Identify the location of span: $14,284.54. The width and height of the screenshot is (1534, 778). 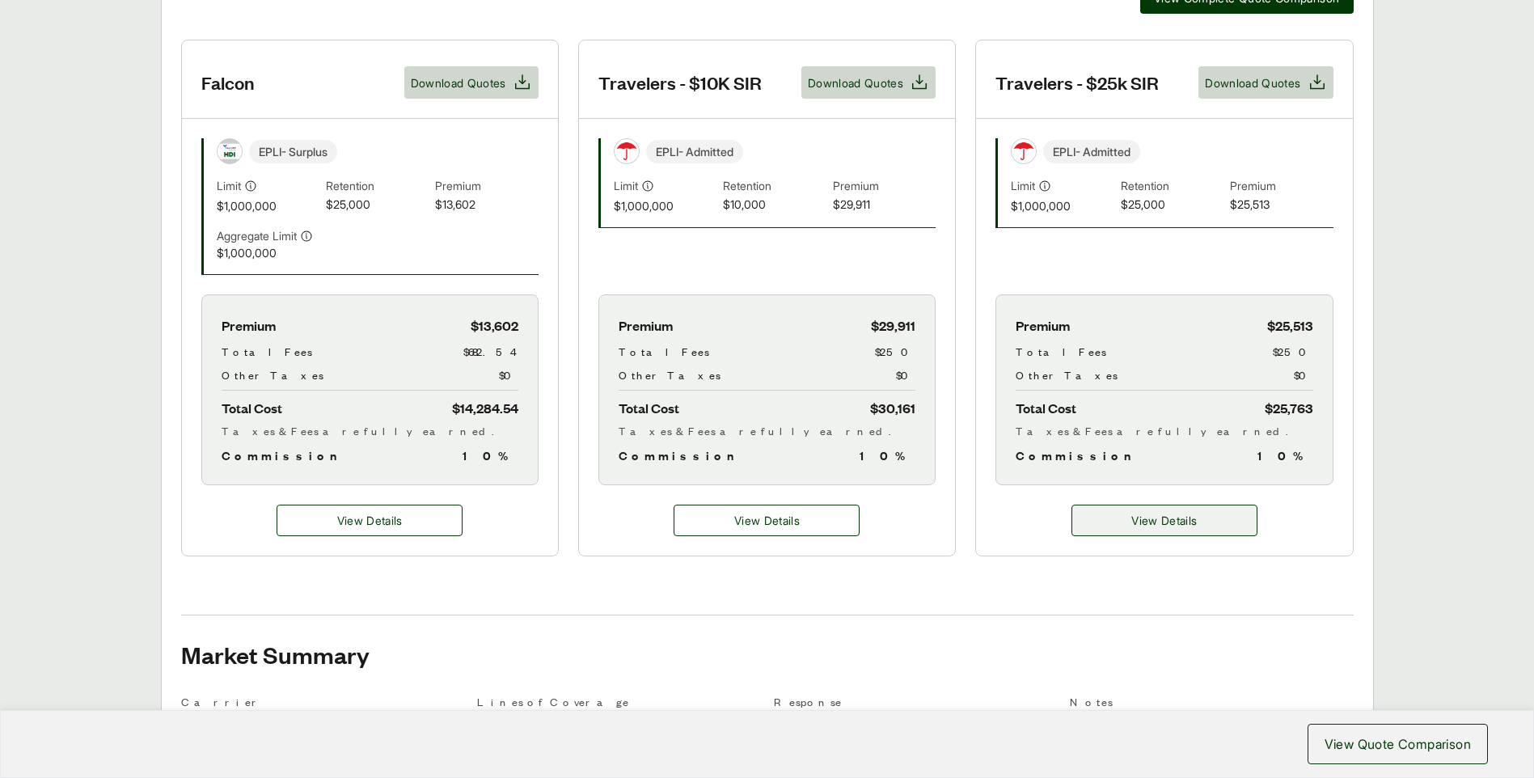
(485, 408).